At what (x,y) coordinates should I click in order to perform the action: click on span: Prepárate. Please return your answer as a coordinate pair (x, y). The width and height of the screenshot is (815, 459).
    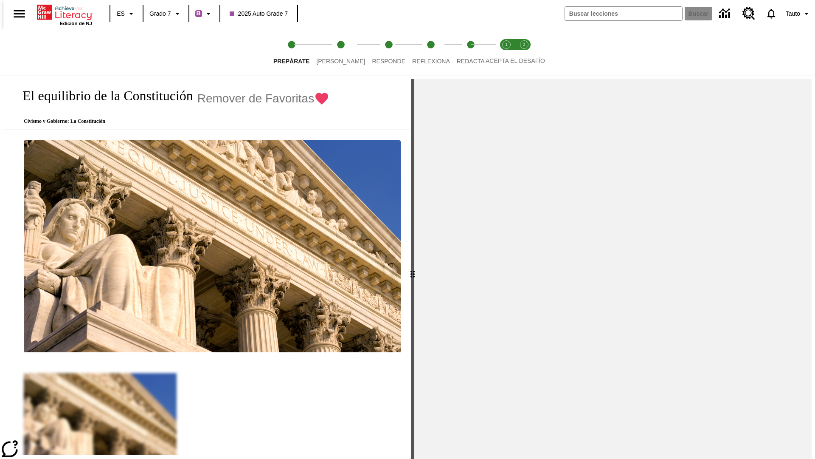
    Looking at the image, I should click on (291, 61).